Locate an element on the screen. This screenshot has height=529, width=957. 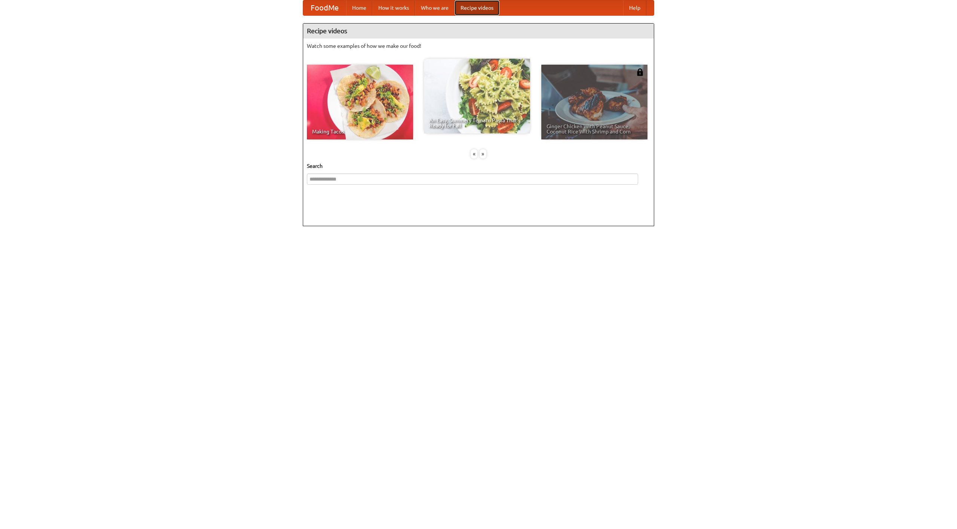
span: An Easy, Summery Tomato Pasta That's Ready for Fall is located at coordinates (477, 123).